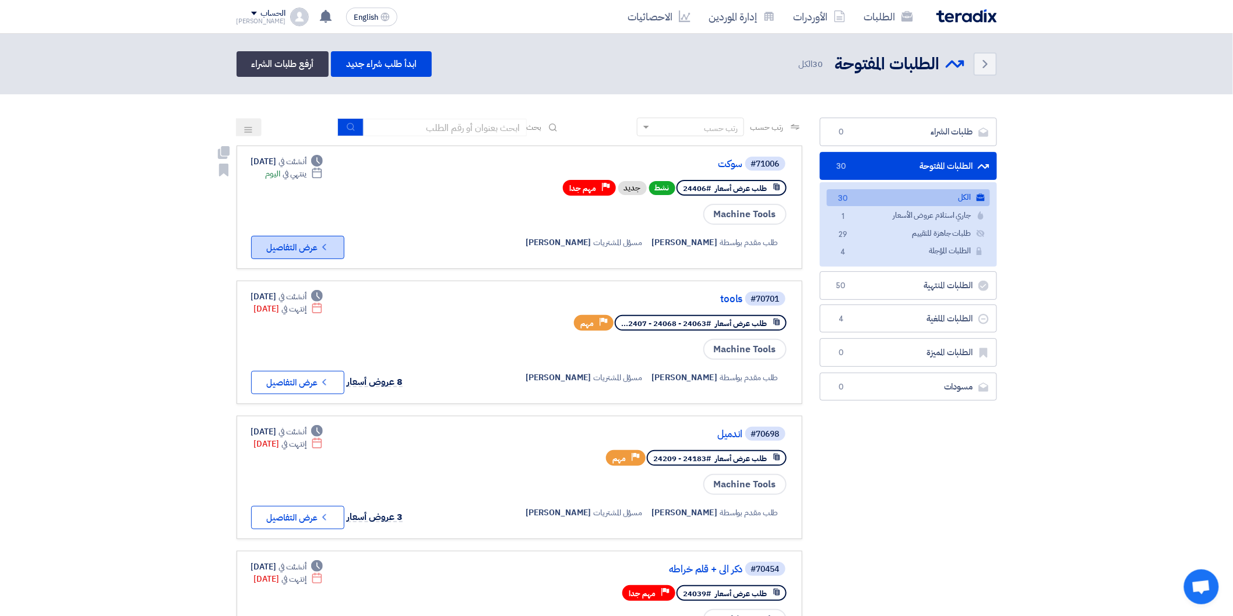  What do you see at coordinates (908, 234) in the screenshot?
I see `a: طلبات جاهزة للتقييم` at bounding box center [908, 234].